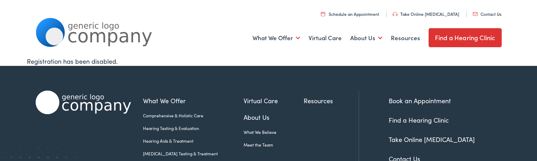 The image size is (537, 161). What do you see at coordinates (420, 101) in the screenshot?
I see `a: Book an Appointment` at bounding box center [420, 101].